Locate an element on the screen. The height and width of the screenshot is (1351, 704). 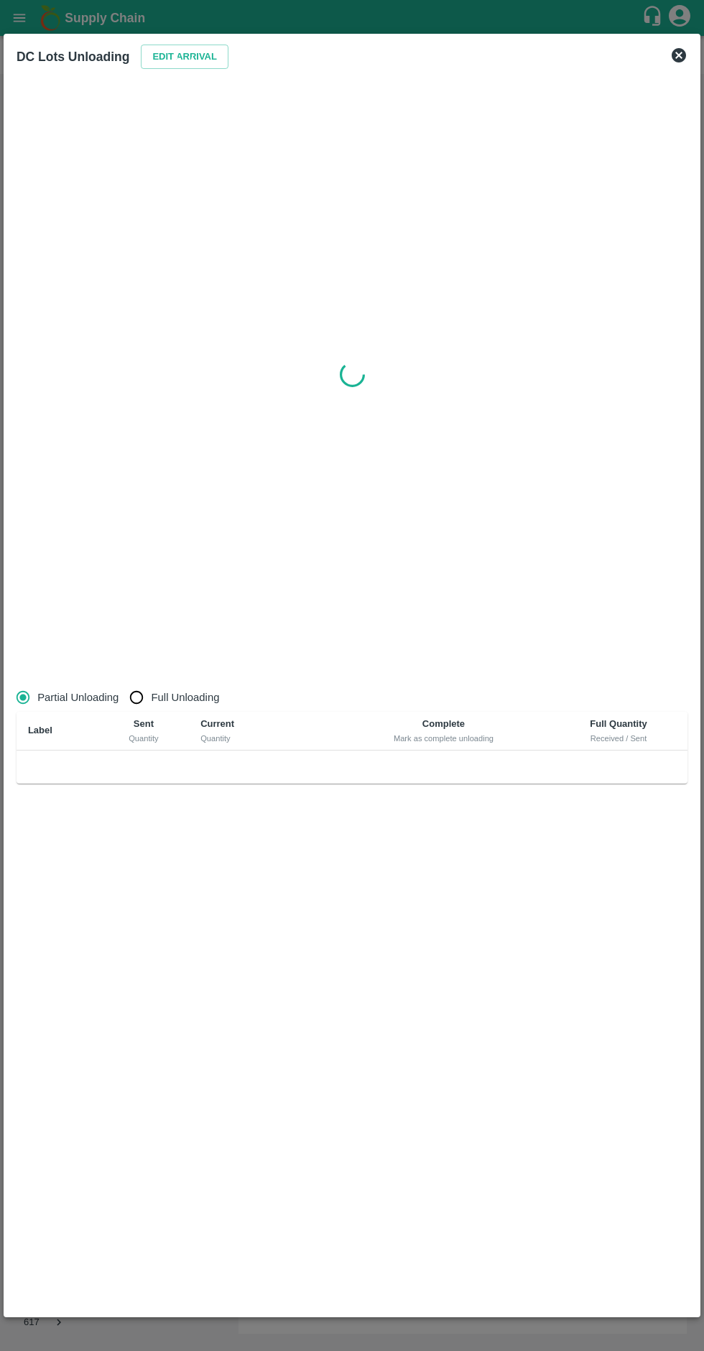
div: Received / Sent is located at coordinates (619, 739).